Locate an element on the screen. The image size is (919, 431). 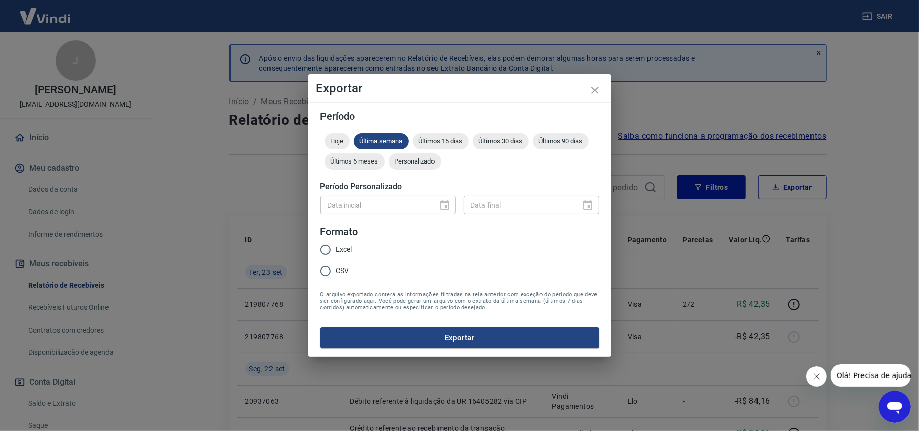
span: O arquivo exportado conterá as informações filtradas na tela anterior com exceção do período que ... is located at coordinates (460, 301).